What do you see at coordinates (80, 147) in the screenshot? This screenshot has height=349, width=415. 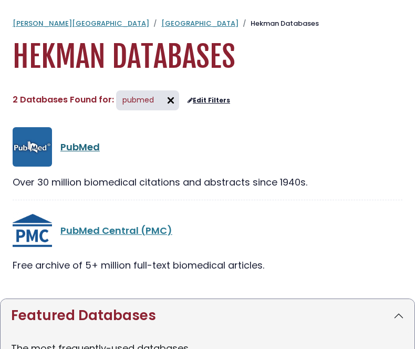 I see `a: PubMed` at bounding box center [80, 147].